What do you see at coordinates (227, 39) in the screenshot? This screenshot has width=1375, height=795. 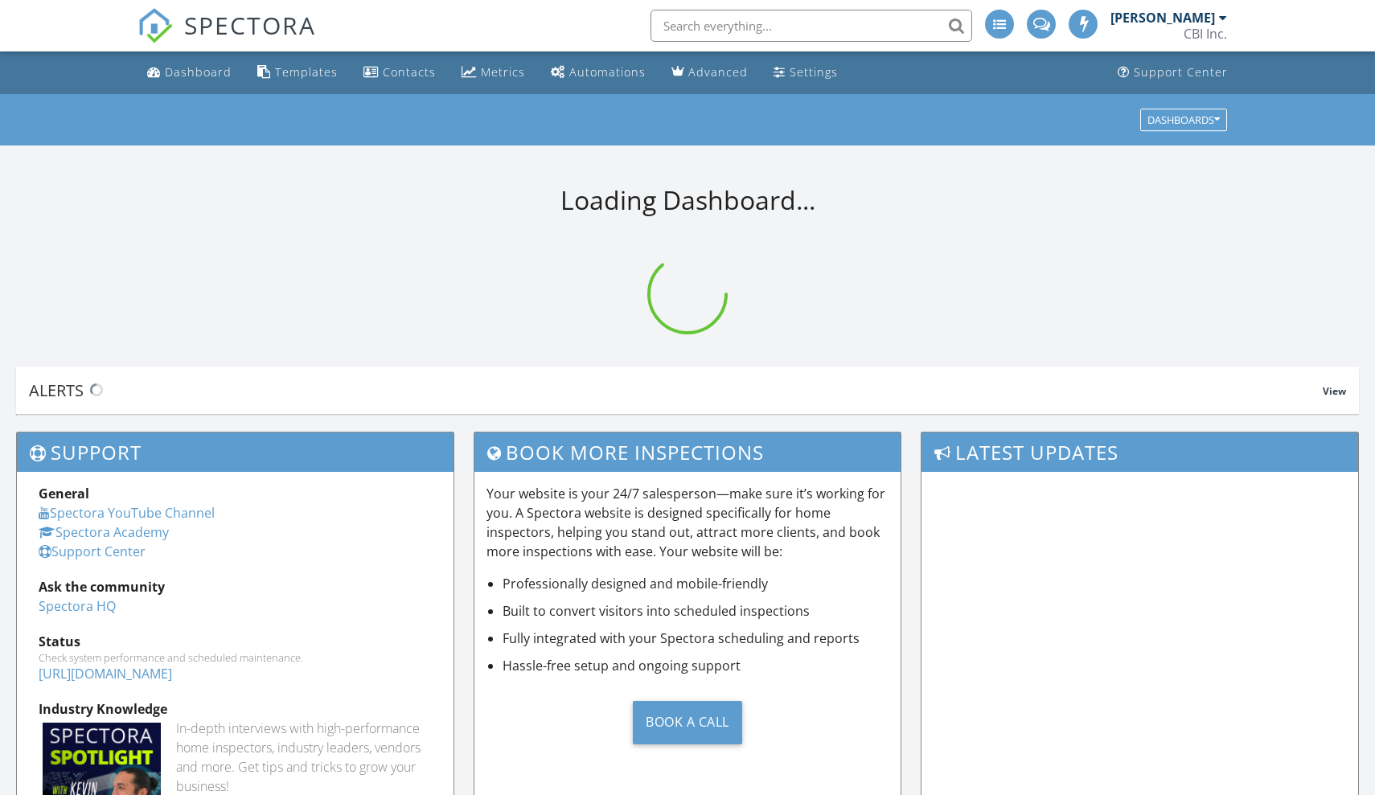 I see `a: SPECTORA` at bounding box center [227, 39].